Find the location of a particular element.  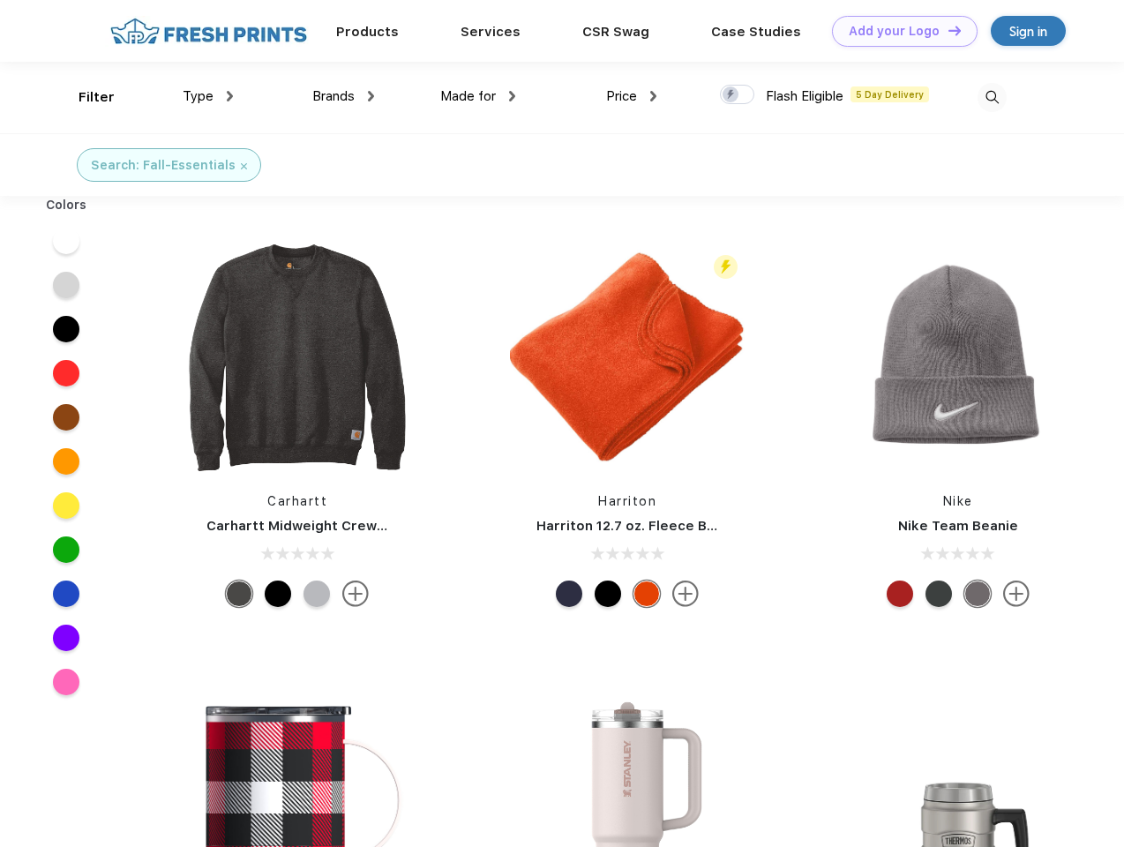

div: Add your Logo is located at coordinates (894, 31).